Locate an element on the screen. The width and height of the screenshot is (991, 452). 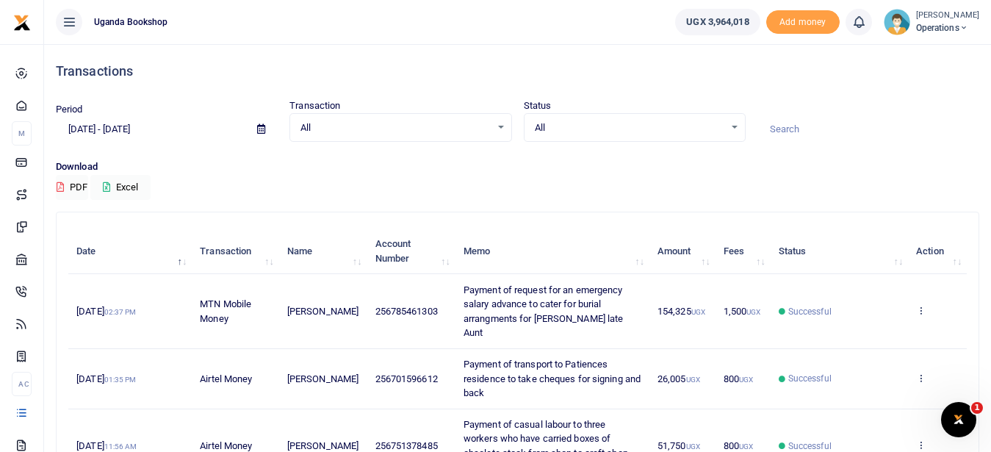
span: Add money is located at coordinates (803, 22).